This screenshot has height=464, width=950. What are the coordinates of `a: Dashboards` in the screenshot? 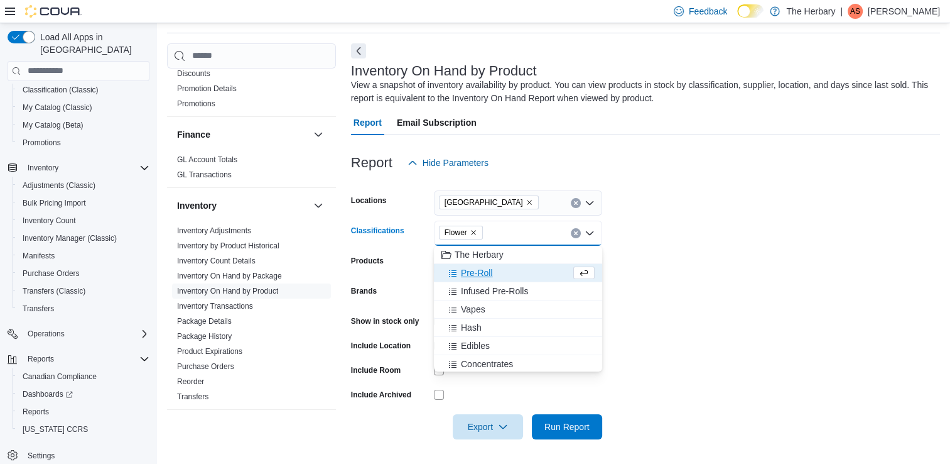 It's located at (48, 394).